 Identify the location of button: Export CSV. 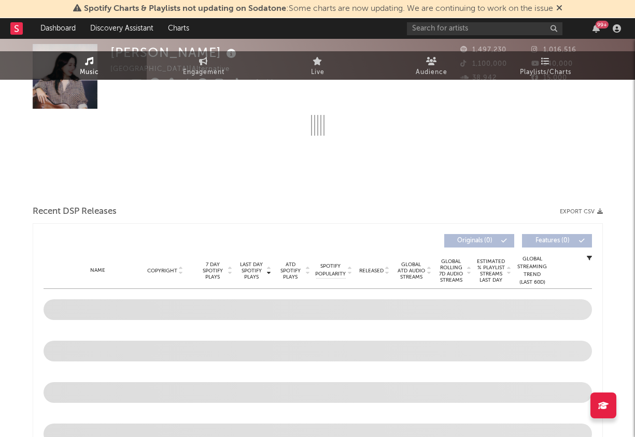
(581, 212).